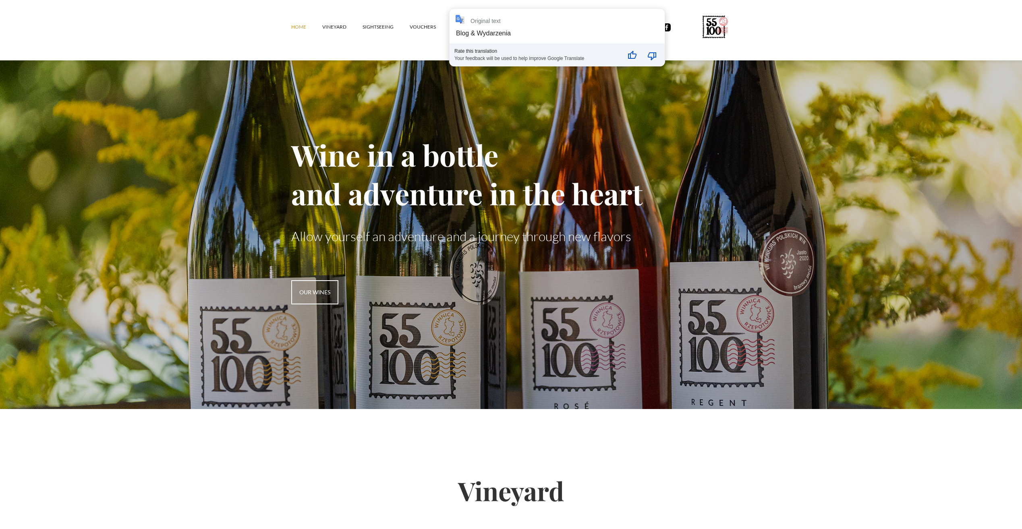 This screenshot has height=529, width=1022. Describe the element at coordinates (395, 155) in the screenshot. I see `font: Wine in a bottle` at that location.